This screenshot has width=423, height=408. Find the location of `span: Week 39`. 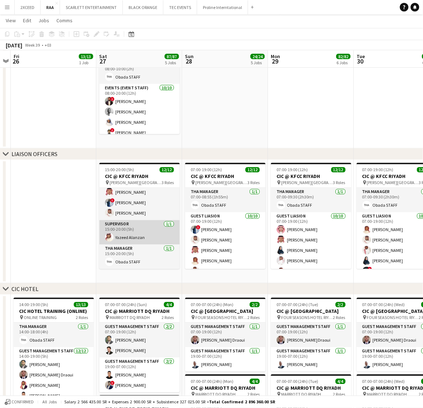

span: Week 39 is located at coordinates (33, 45).